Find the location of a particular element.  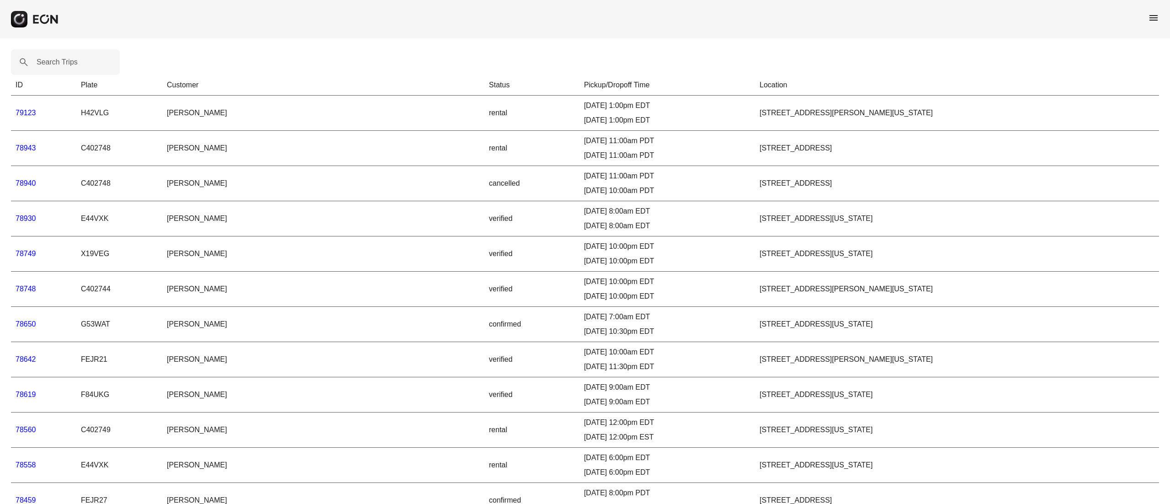

td: cancelled is located at coordinates (532, 183).